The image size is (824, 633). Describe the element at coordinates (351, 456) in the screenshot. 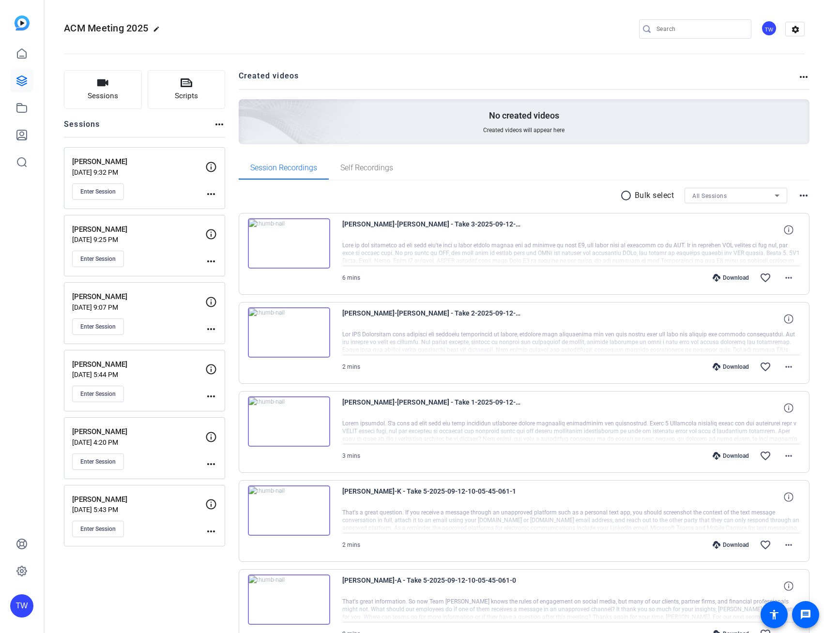

I see `span: 3 mins` at that location.